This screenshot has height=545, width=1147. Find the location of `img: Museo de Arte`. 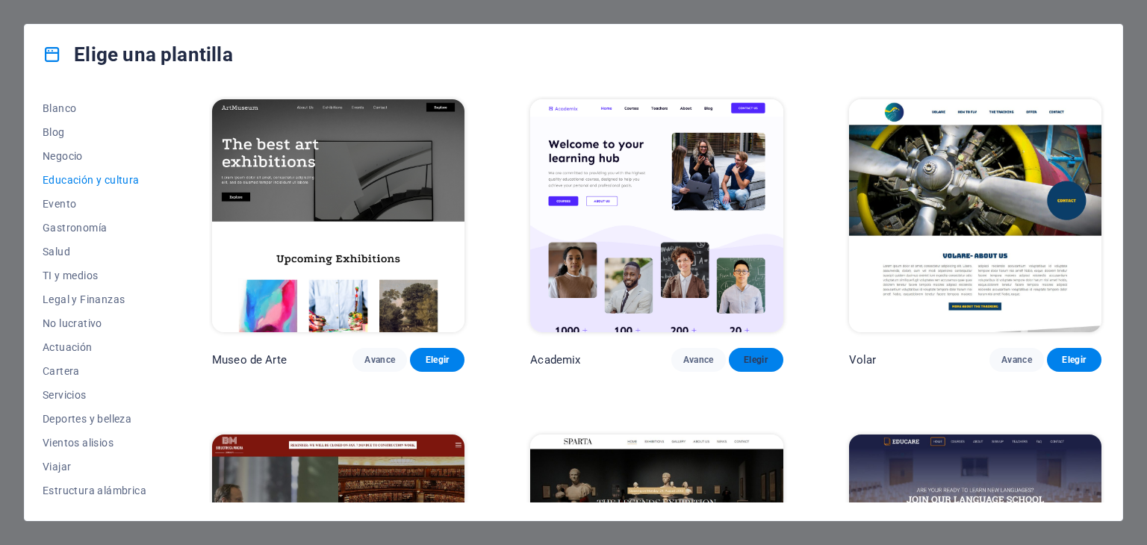

img: Museo de Arte is located at coordinates (338, 216).